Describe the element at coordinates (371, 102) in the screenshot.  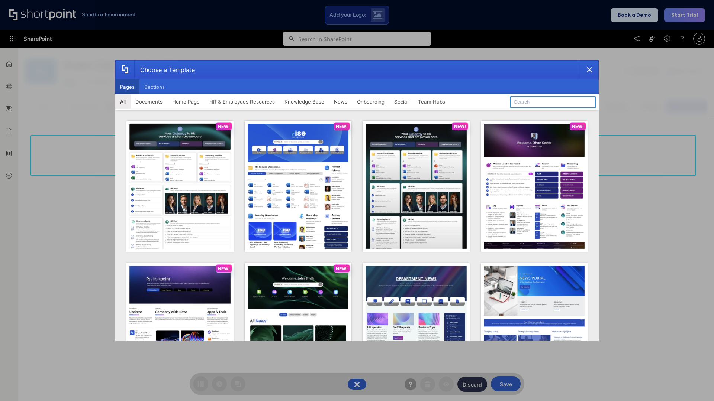
I see `button: Onboarding` at that location.